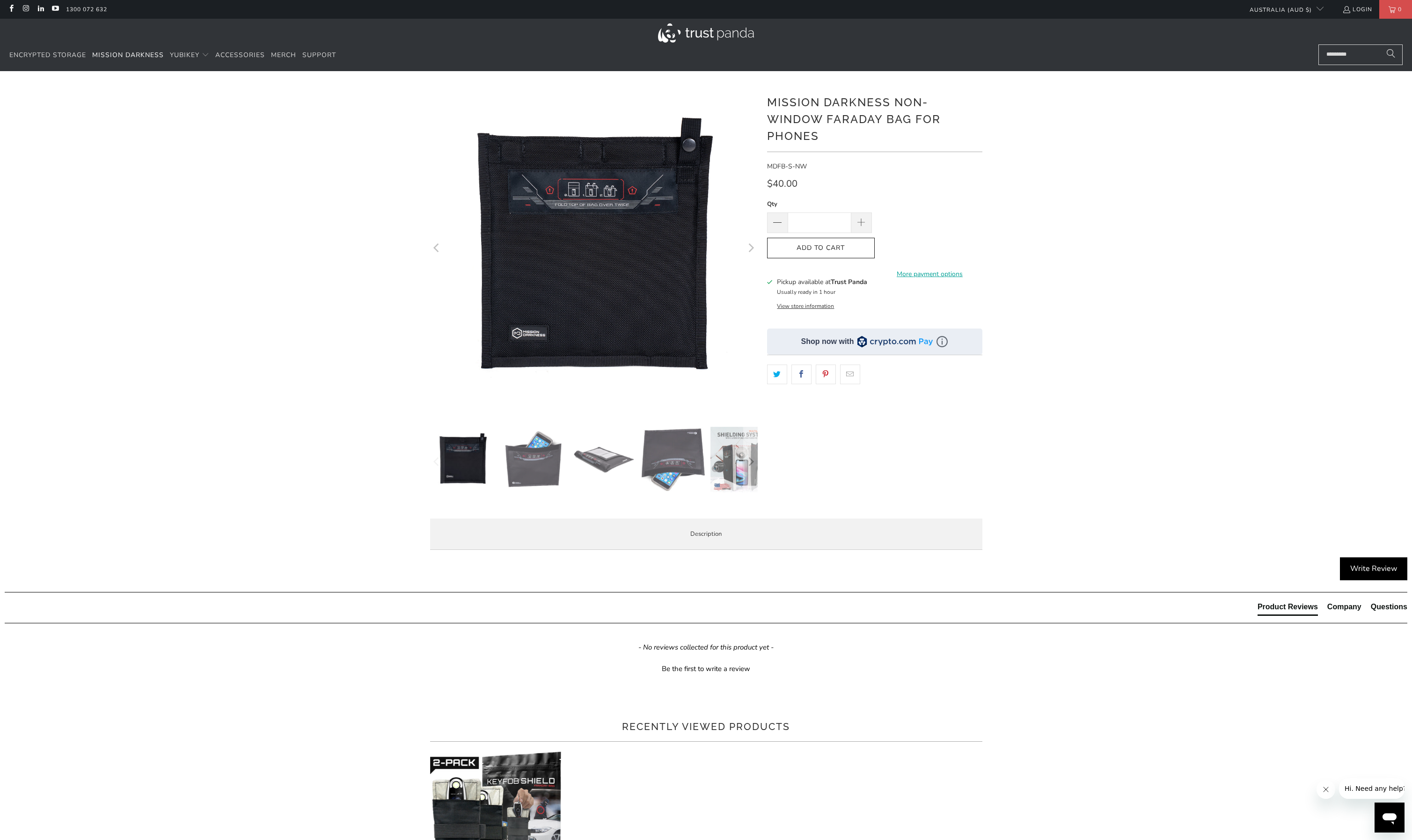  I want to click on div: Questions, so click(1389, 607).